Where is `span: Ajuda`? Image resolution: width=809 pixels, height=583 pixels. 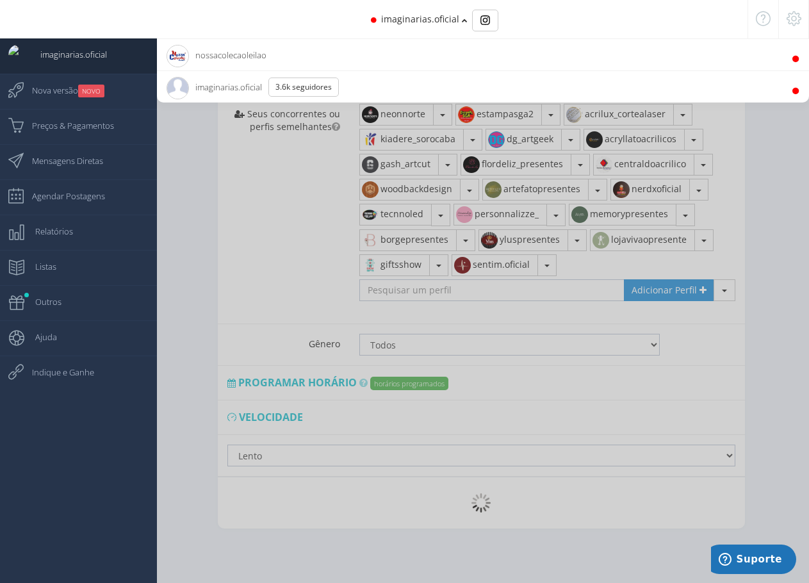
span: Ajuda is located at coordinates (40, 337).